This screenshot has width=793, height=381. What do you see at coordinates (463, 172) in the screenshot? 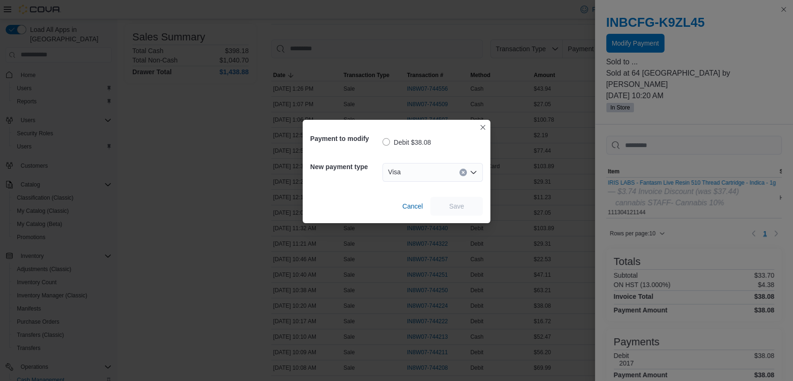
I see `button: Clear input` at bounding box center [463, 172].